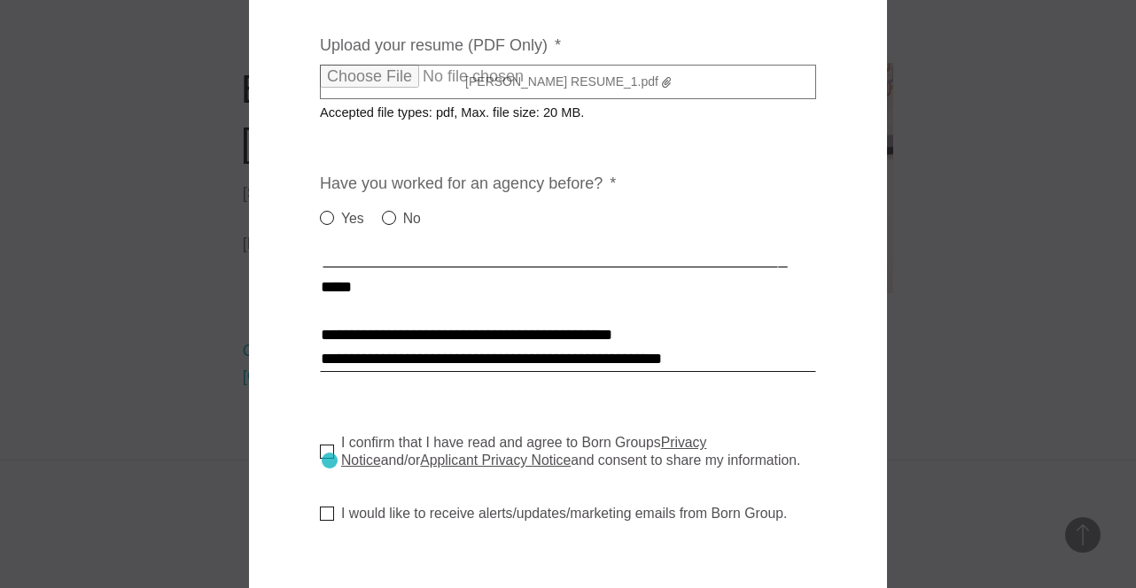 This screenshot has height=588, width=1136. Describe the element at coordinates (553, 514) in the screenshot. I see `label: I would like to receive alerts/updates/marketing emails from Born Group.` at that location.